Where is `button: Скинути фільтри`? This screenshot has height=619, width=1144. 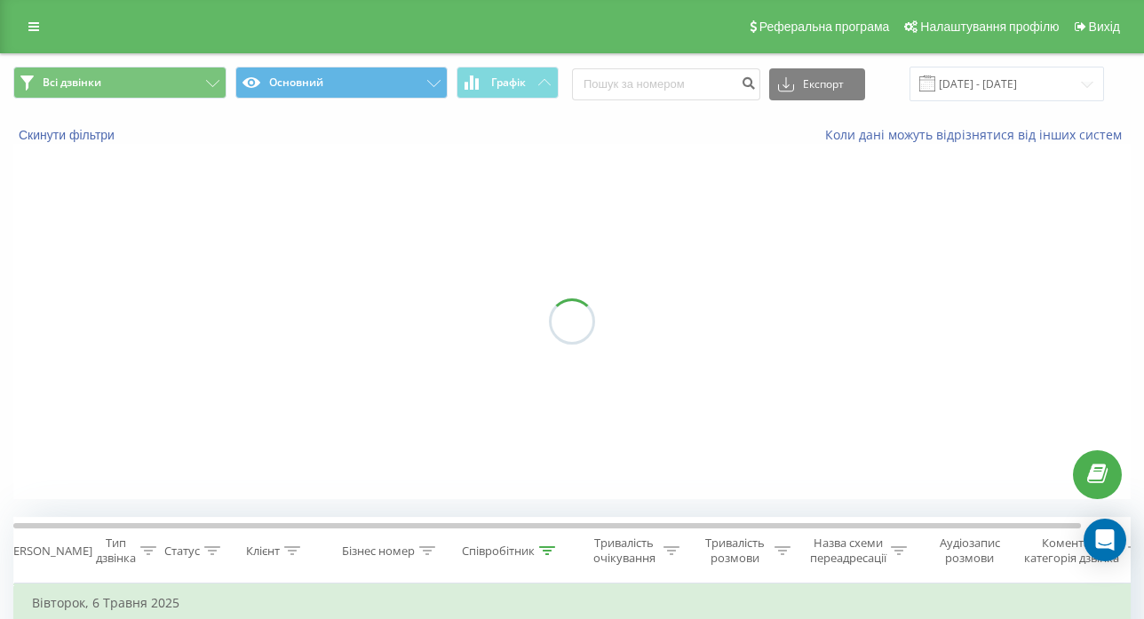
button: Скинути фільтри is located at coordinates (68, 135).